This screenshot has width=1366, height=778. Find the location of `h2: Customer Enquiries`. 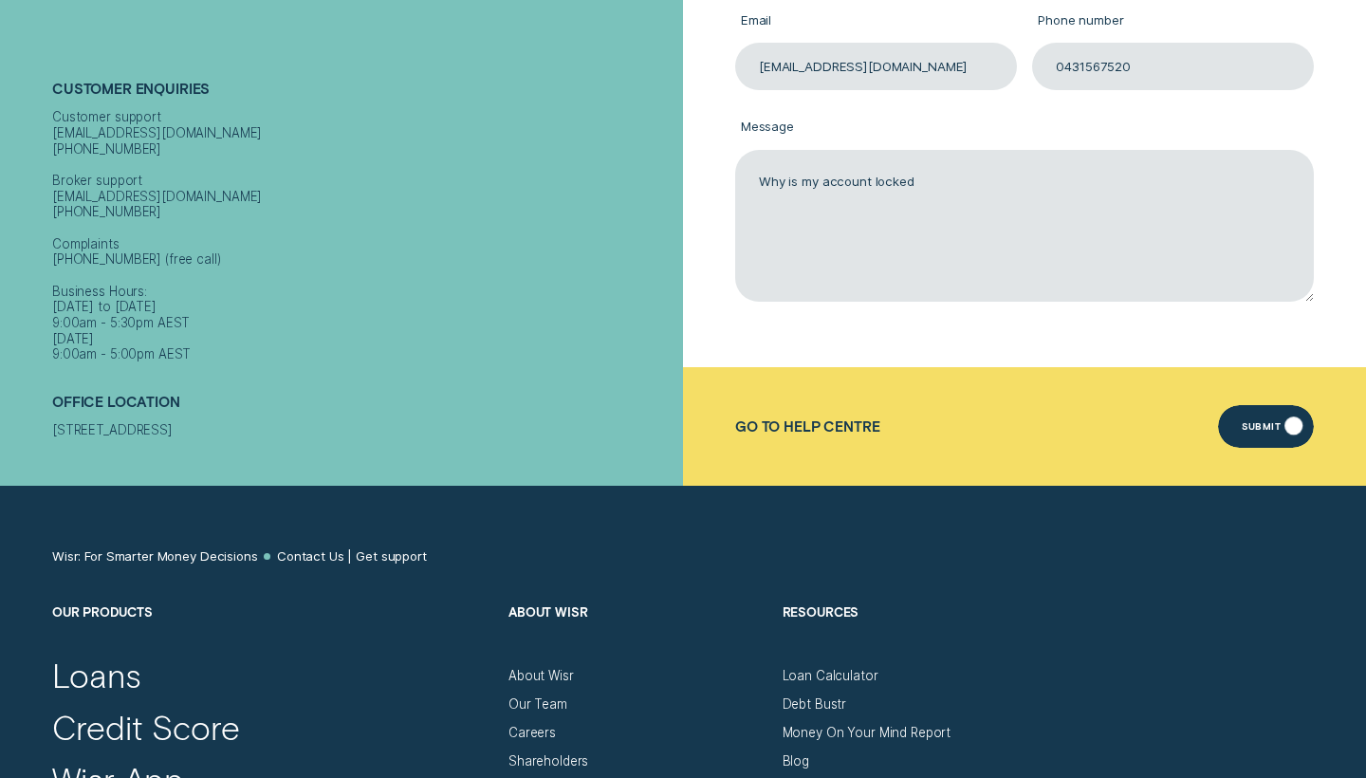

h2: Customer Enquiries is located at coordinates (363, 95).